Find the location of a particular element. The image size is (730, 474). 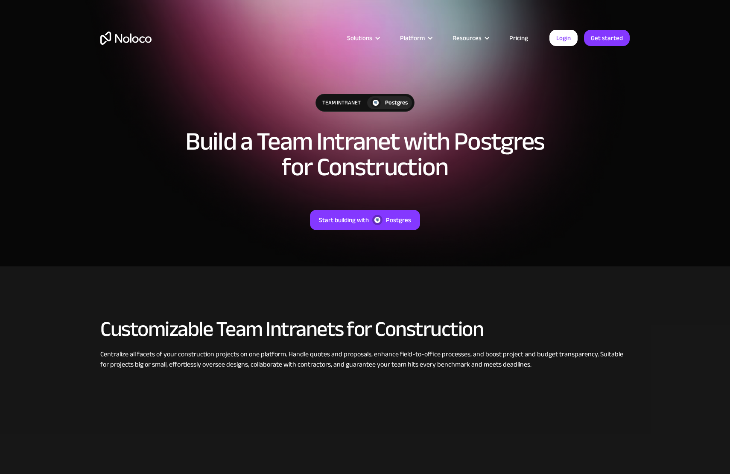

a: home is located at coordinates (126, 38).